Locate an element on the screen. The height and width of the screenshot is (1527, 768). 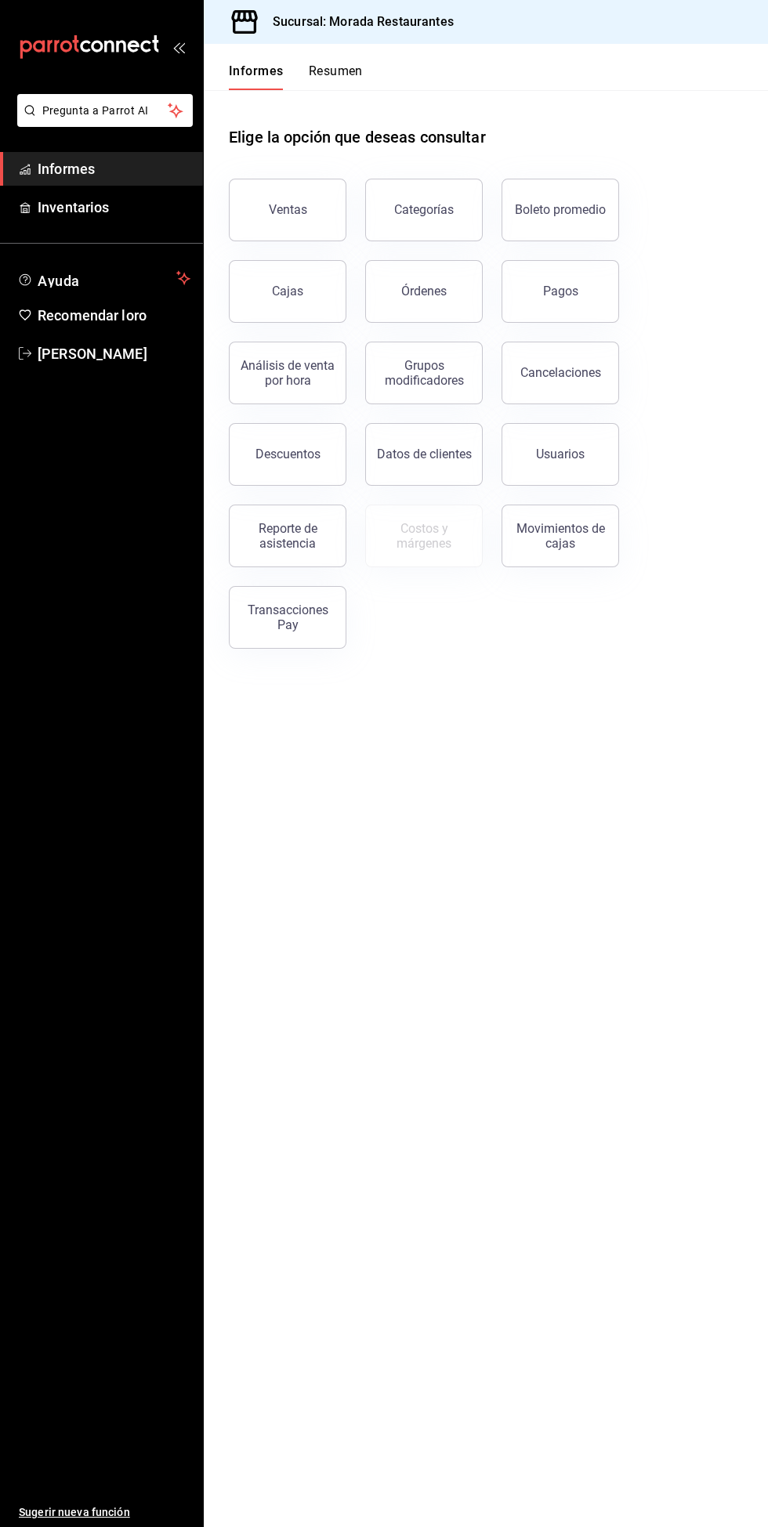
button: Transacciones Pay is located at coordinates (288, 617).